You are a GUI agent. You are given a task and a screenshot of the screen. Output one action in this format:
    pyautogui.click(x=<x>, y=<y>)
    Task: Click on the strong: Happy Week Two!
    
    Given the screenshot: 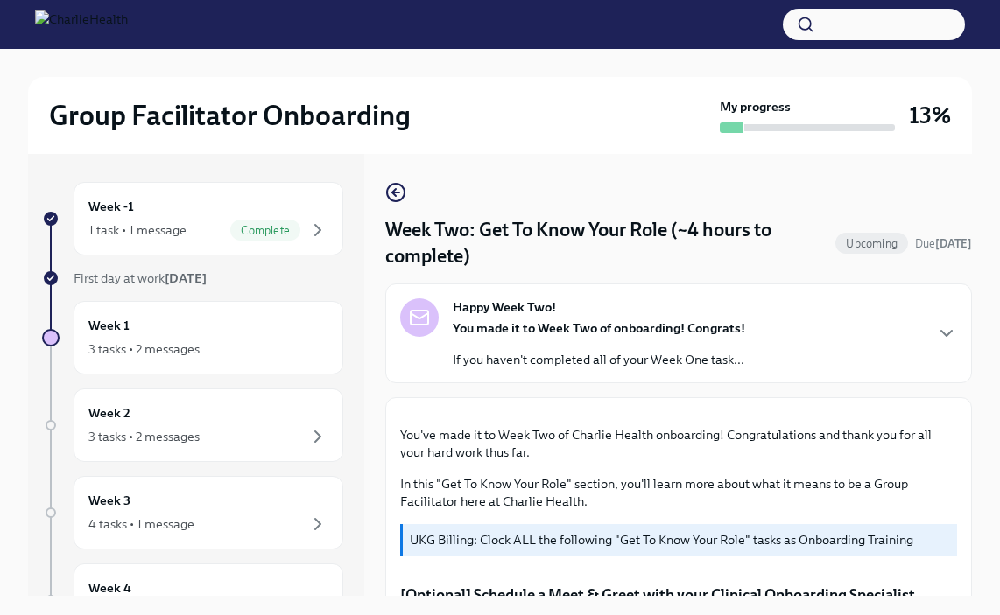 What is the action you would take?
    pyautogui.click(x=504, y=307)
    